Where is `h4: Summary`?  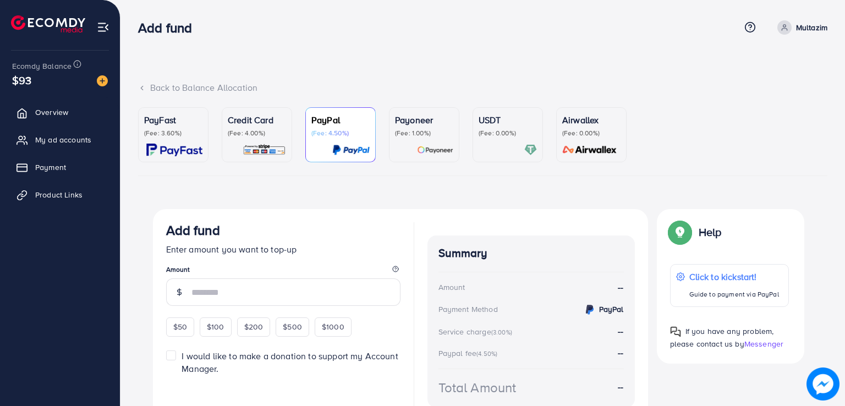 h4: Summary is located at coordinates (531, 253).